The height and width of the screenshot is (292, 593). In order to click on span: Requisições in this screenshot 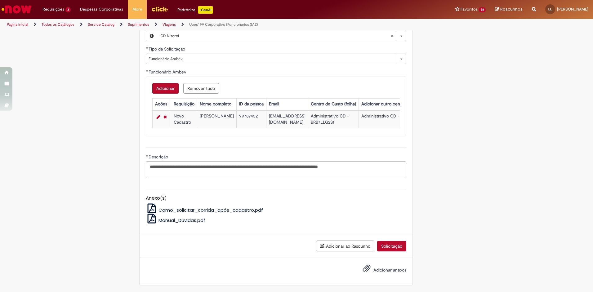, I will do `click(53, 9)`.